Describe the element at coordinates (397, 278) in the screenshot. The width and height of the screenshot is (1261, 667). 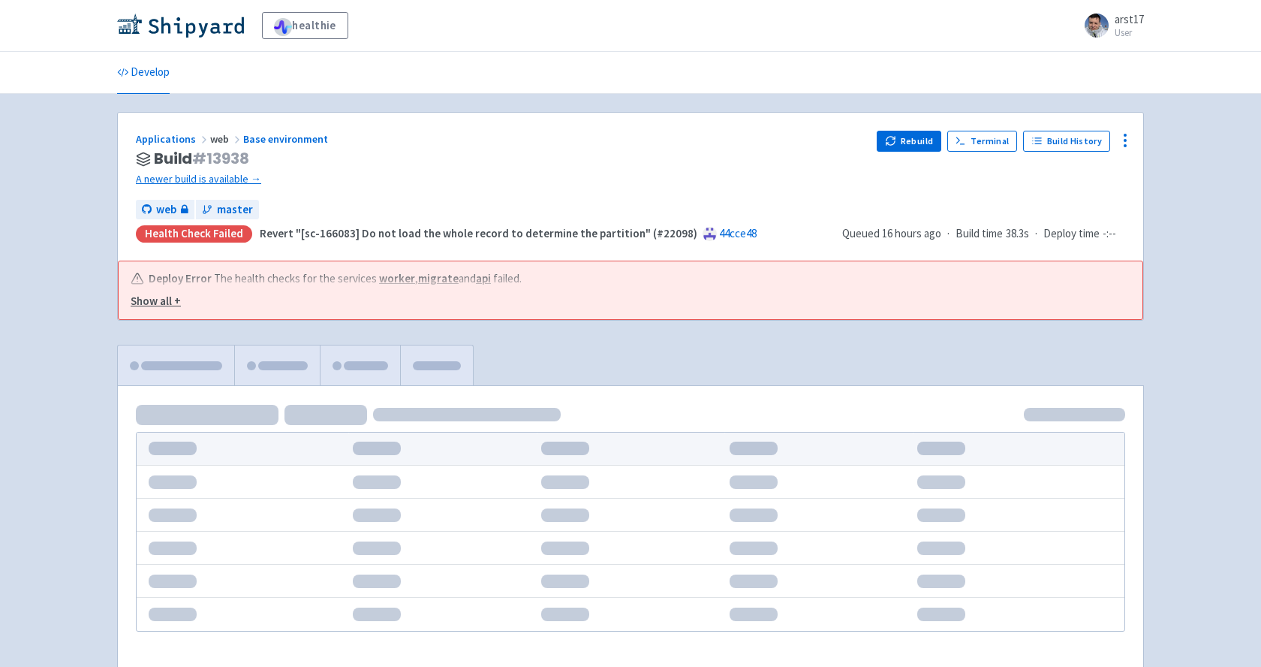
I see `strong: worker` at that location.